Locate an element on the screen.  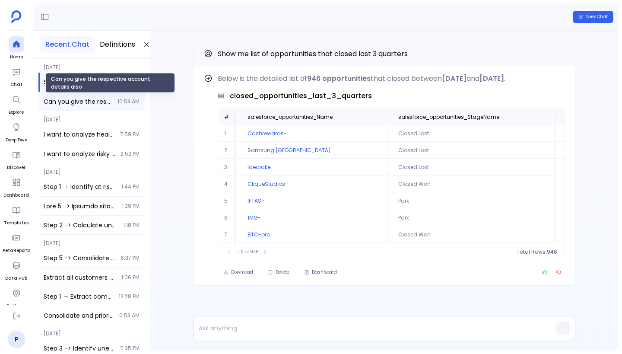
span: 7:59 PM is located at coordinates (130, 134).